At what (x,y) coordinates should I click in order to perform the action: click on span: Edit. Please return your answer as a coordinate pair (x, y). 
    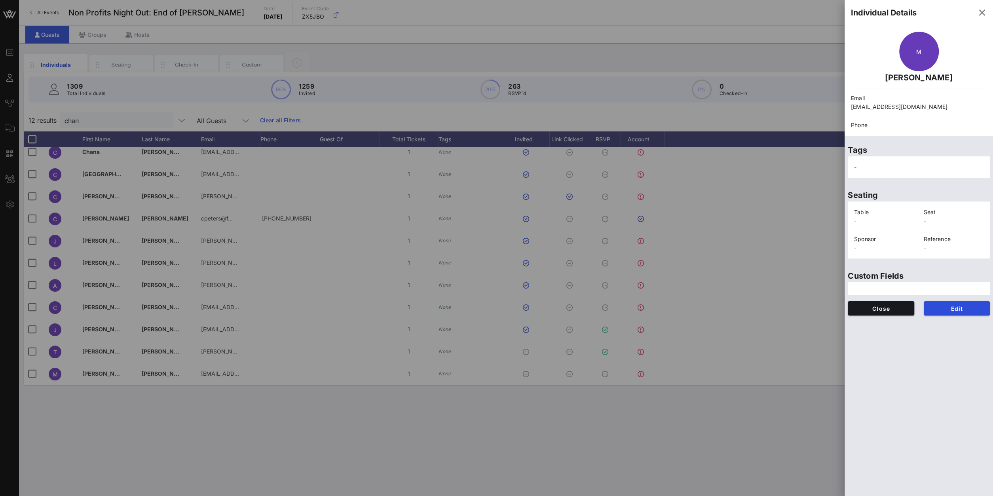
    Looking at the image, I should click on (957, 308).